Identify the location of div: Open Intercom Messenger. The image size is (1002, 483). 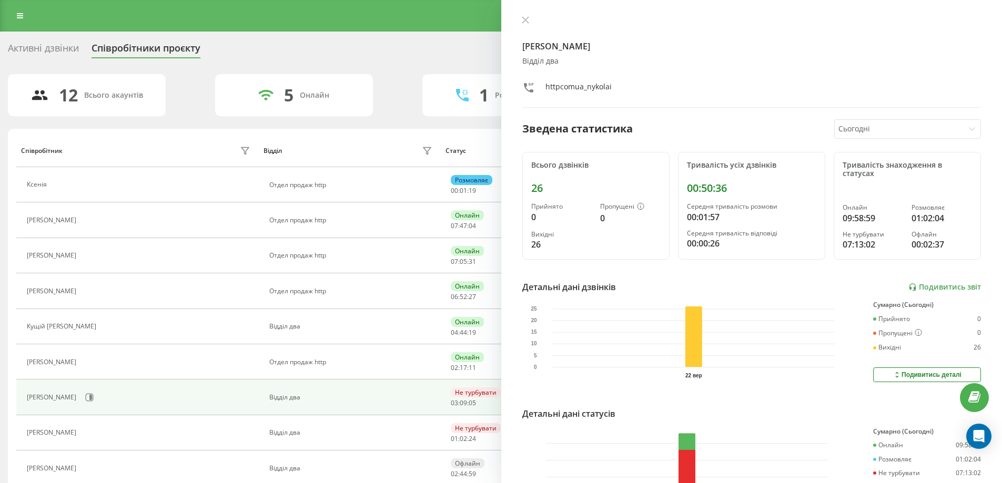
(978, 436).